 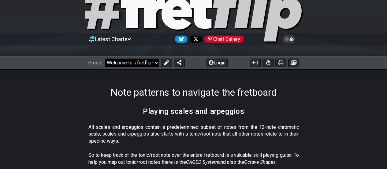 I want to click on p: All scales and arpeggios contain a predetermined subset of notes from the 12-note chromatic scale..., so click(x=194, y=134).